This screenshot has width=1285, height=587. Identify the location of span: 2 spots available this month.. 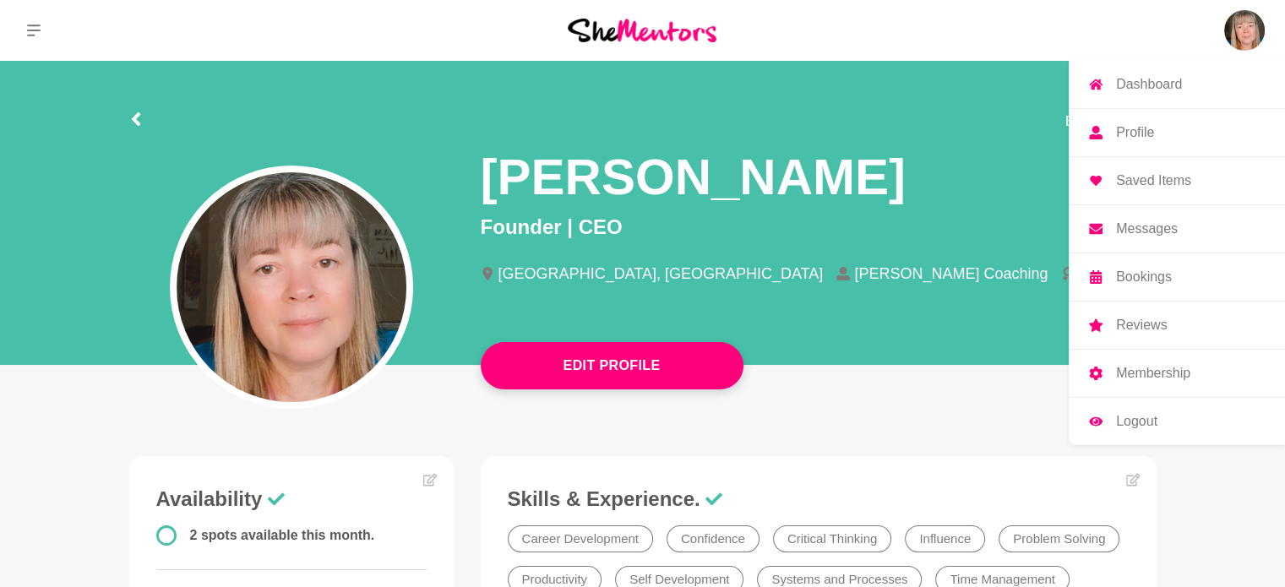
(282, 535).